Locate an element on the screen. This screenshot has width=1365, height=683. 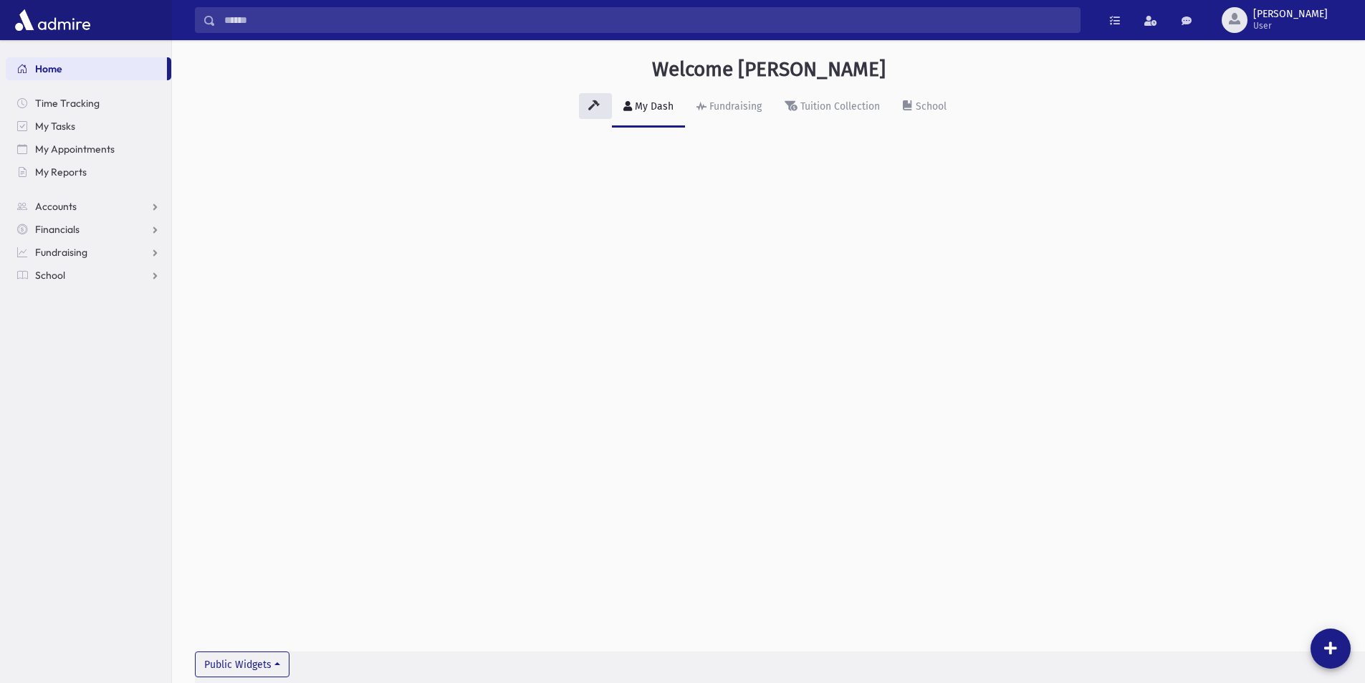
a: Home is located at coordinates (86, 69).